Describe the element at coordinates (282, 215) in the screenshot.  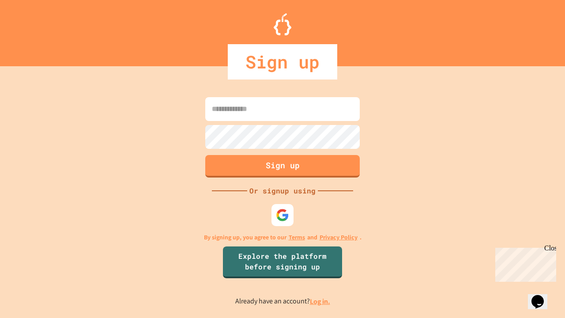
I see `img: google-icon.svg` at that location.